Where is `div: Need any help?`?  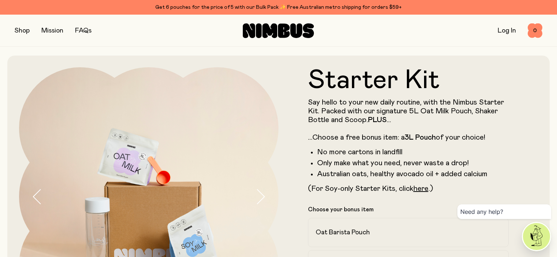
div: Need any help? is located at coordinates (504, 212).